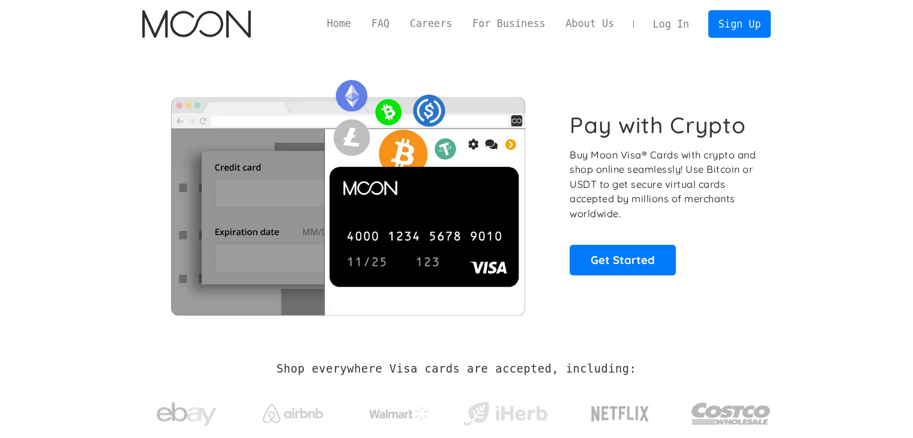 Image resolution: width=913 pixels, height=438 pixels. What do you see at coordinates (196, 24) in the screenshot?
I see `a: home` at bounding box center [196, 24].